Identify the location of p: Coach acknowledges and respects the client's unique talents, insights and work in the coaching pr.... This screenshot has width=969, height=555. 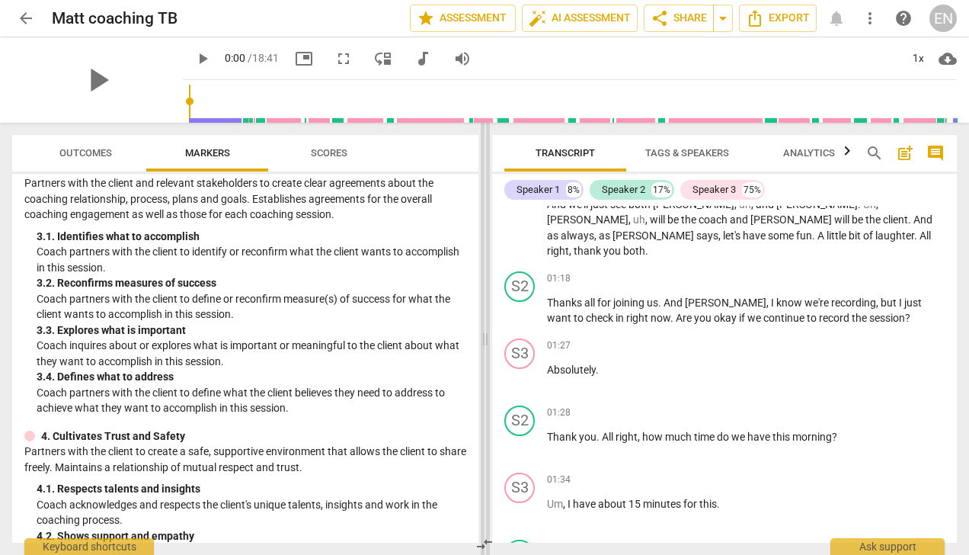
(251, 512).